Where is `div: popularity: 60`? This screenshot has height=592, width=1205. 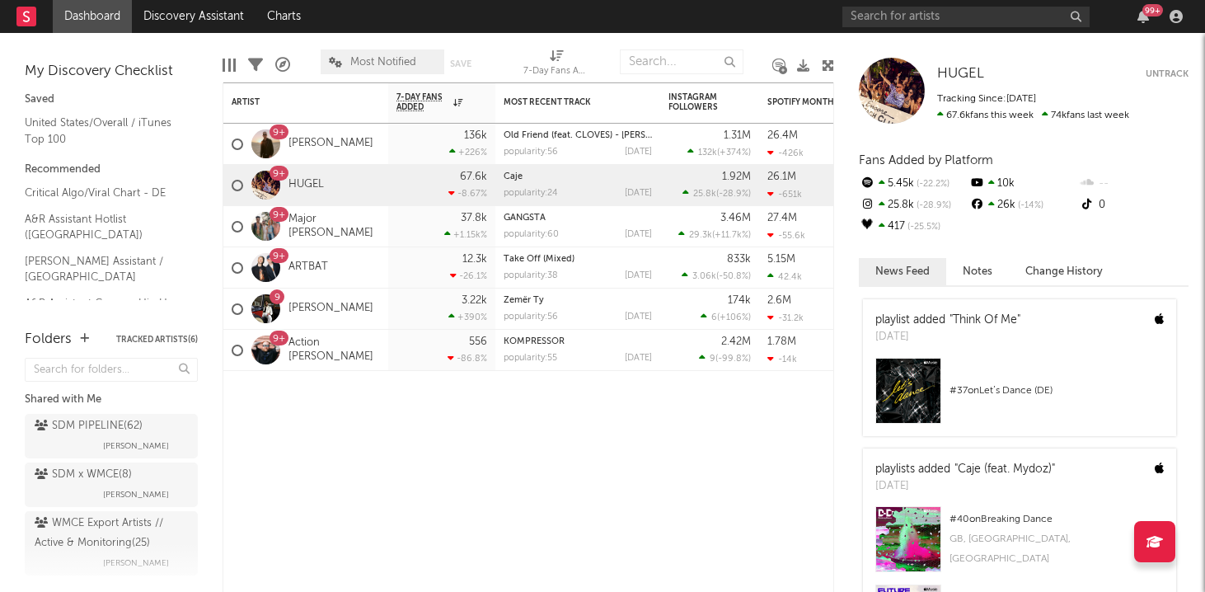 div: popularity: 60 is located at coordinates (531, 234).